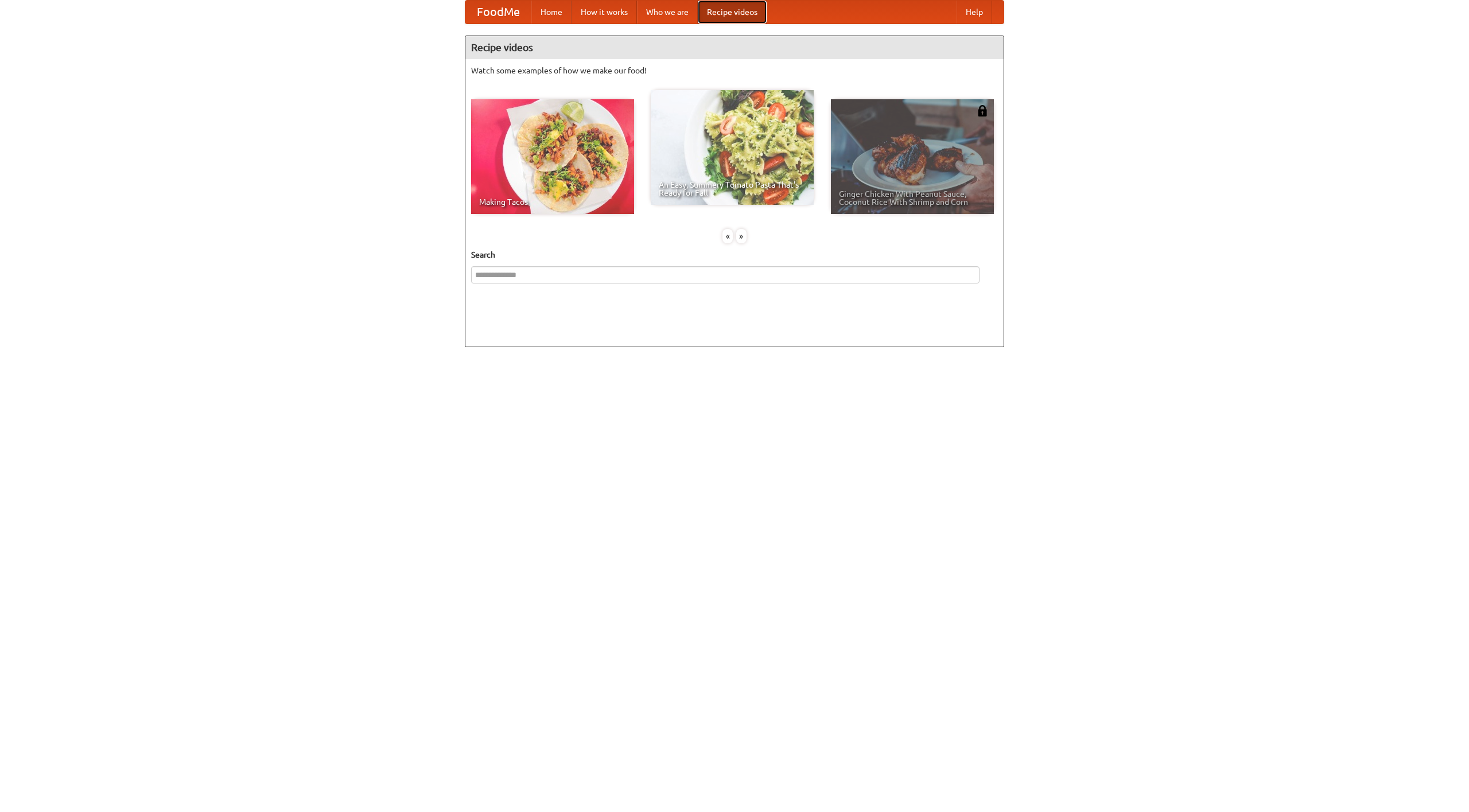  What do you see at coordinates (553, 202) in the screenshot?
I see `span: Making Tacos` at bounding box center [553, 202].